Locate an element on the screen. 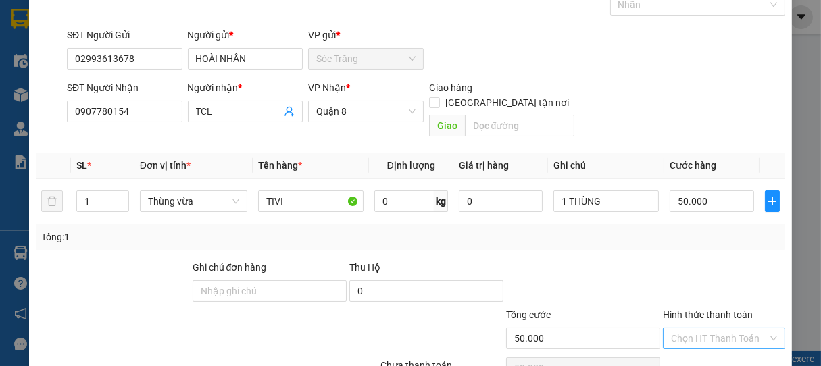 This screenshot has height=366, width=821. span: Thu Hộ is located at coordinates (365, 268).